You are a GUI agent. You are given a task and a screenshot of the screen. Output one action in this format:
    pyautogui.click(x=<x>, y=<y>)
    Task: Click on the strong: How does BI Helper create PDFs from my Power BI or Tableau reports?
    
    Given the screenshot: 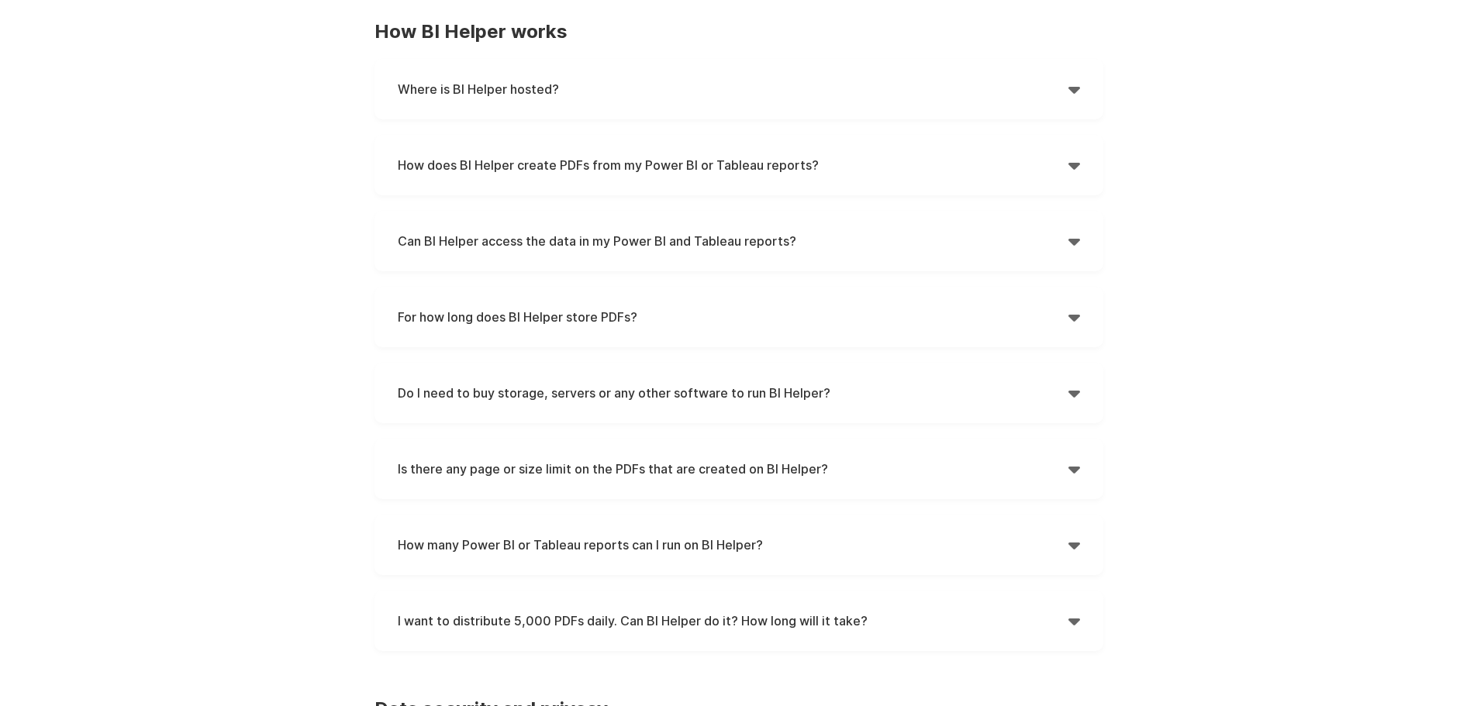 What is the action you would take?
    pyautogui.click(x=608, y=165)
    